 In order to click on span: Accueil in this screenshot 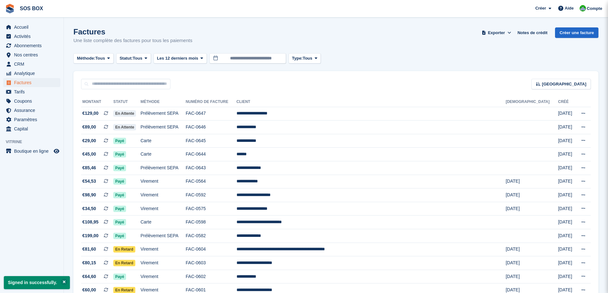, I will do `click(33, 27)`.